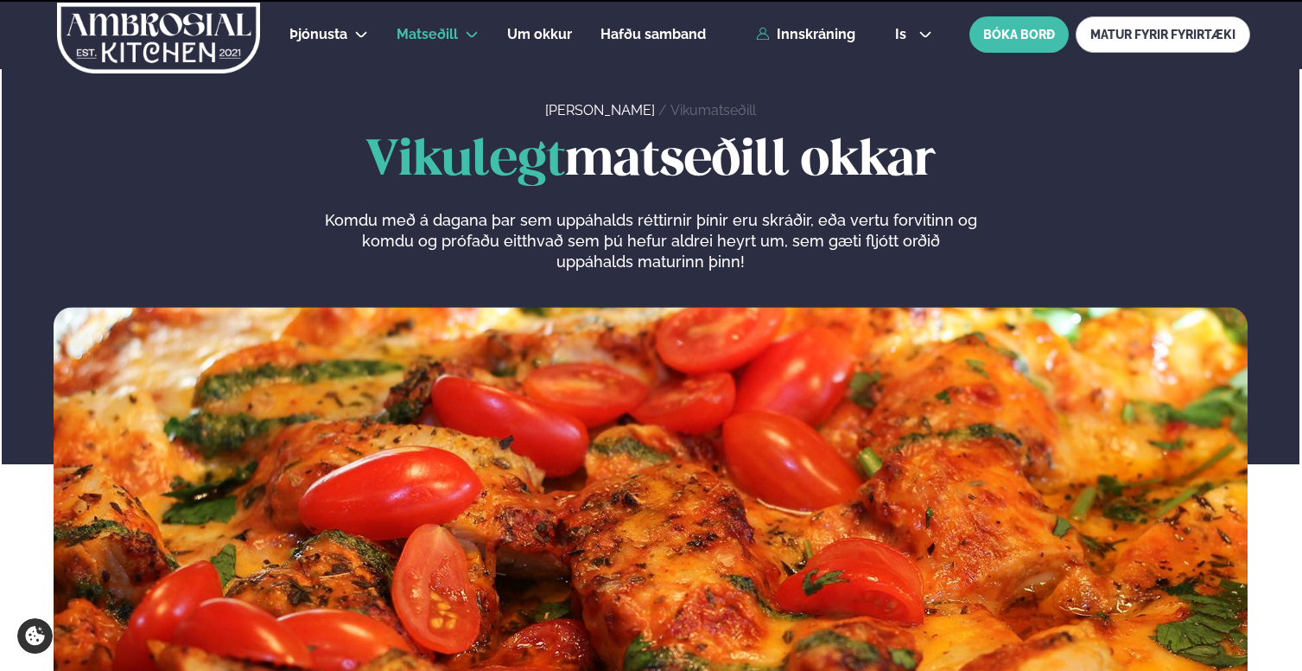  What do you see at coordinates (651, 241) in the screenshot?
I see `p: Komdu með á dagana þar sem uppáhalds réttirnir þínir eru skráðir, eða vertu forvitinn og komdu og...` at bounding box center [651, 241].